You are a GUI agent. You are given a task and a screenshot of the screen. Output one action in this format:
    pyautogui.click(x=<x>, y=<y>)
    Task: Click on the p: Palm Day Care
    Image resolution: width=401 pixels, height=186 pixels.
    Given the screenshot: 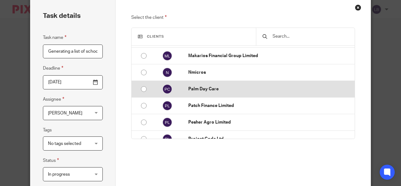 What is the action you would take?
    pyautogui.click(x=270, y=89)
    